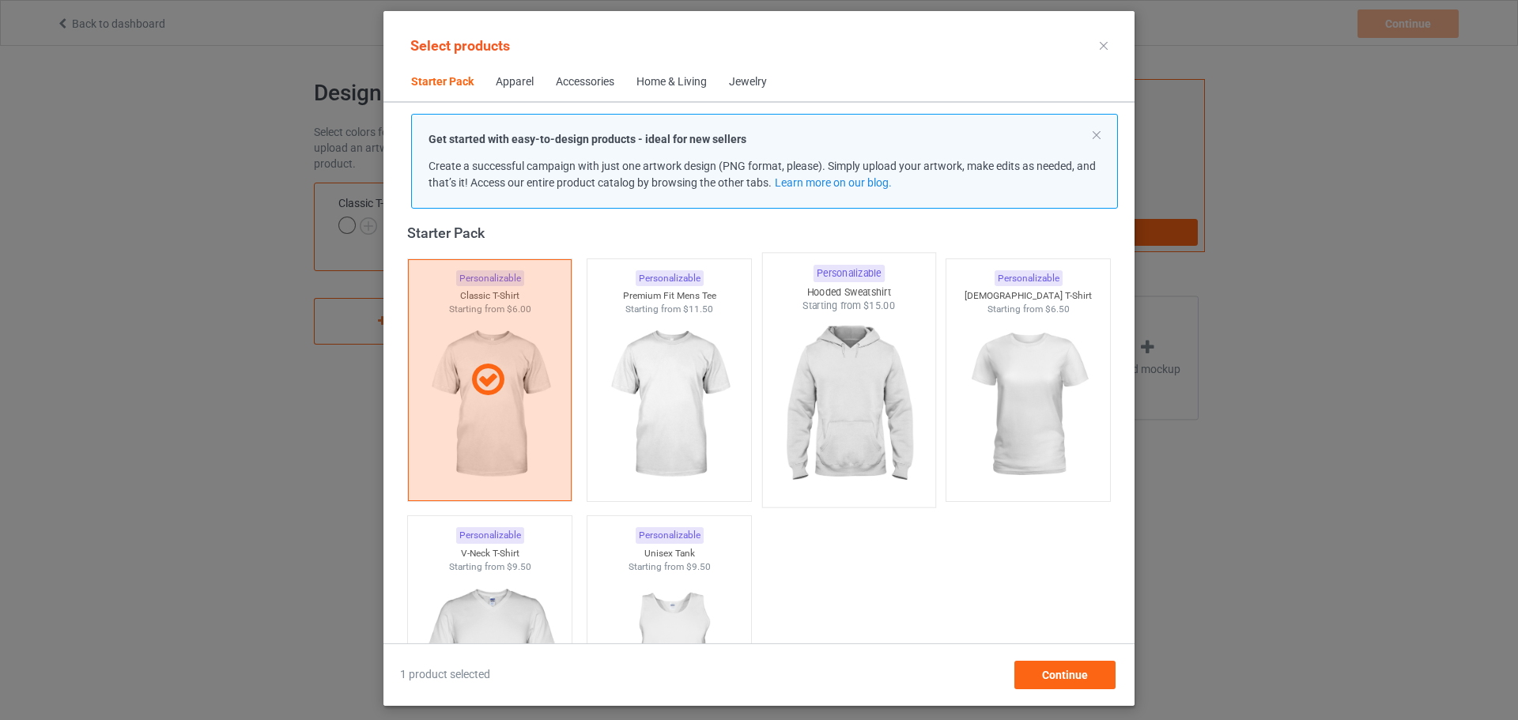 The width and height of the screenshot is (1518, 720). What do you see at coordinates (849, 292) in the screenshot?
I see `div: Hooded Sweatshirt` at bounding box center [849, 292].